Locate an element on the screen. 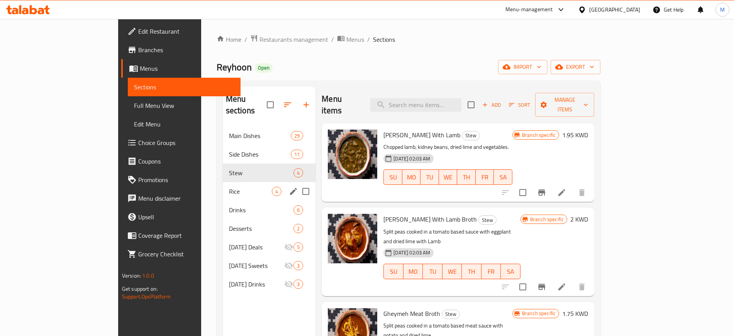 Image resolution: width=734 pixels, height=336 pixels. span: FR is located at coordinates (491, 271).